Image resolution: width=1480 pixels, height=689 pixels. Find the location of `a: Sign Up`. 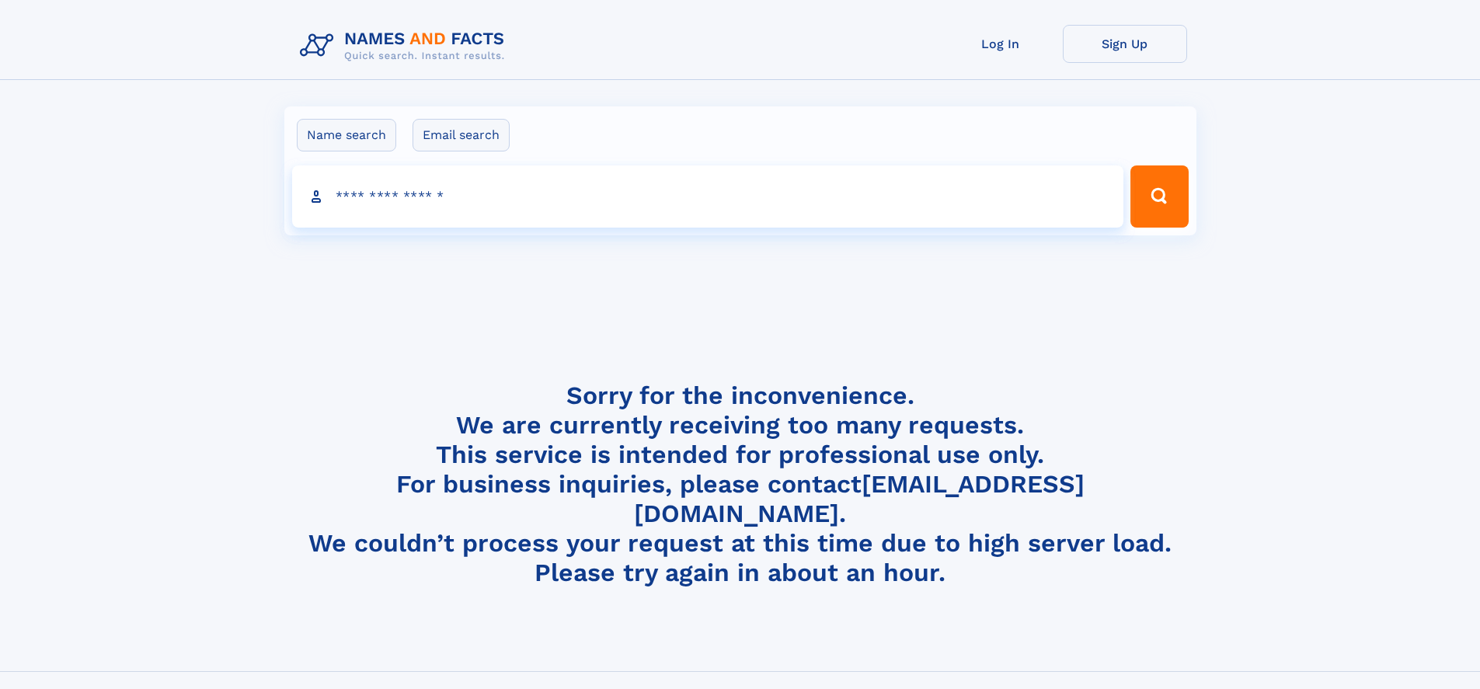

a: Sign Up is located at coordinates (1125, 44).